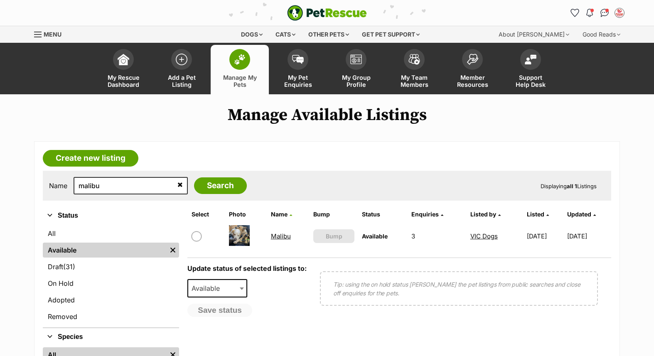  What do you see at coordinates (580, 214) in the screenshot?
I see `span: Updated` at bounding box center [580, 214].